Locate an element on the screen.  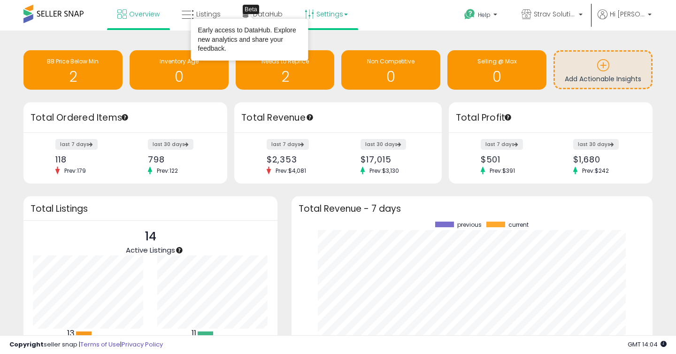
span: Non Competitive is located at coordinates (391, 61).